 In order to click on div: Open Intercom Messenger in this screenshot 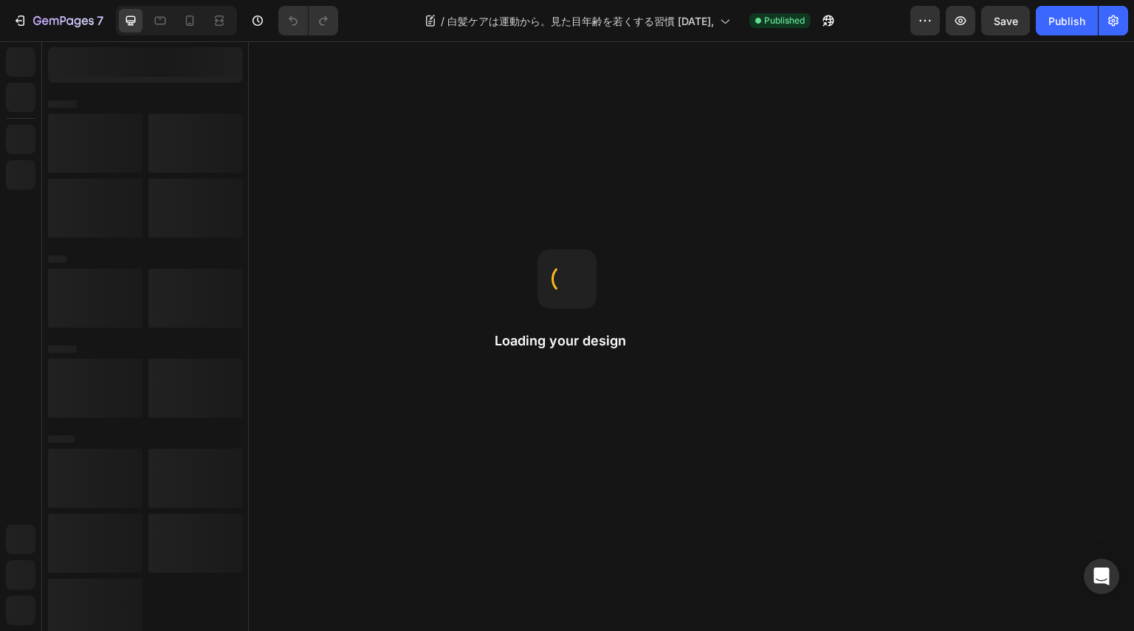, I will do `click(1102, 577)`.